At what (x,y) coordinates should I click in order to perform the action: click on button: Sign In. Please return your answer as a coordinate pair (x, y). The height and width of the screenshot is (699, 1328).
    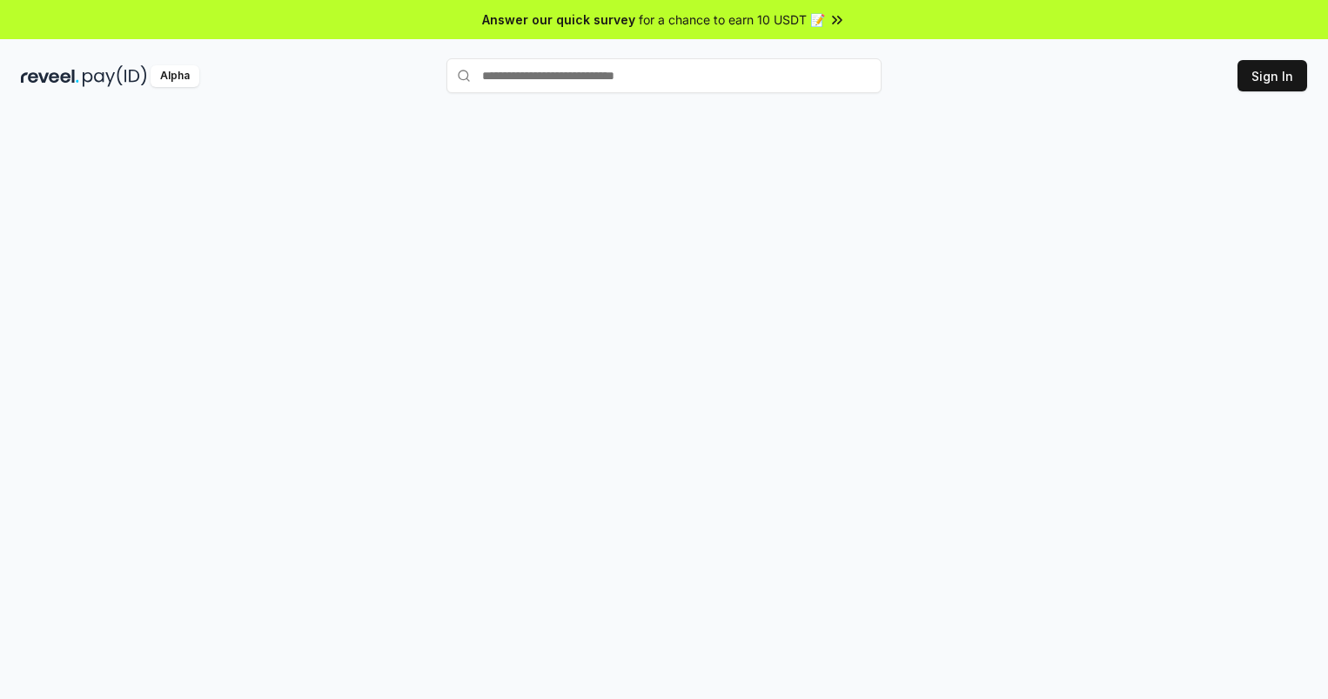
    Looking at the image, I should click on (1272, 76).